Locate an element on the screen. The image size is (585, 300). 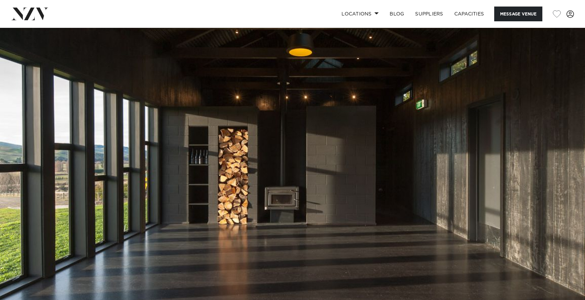
button: Message Venue is located at coordinates (519, 14).